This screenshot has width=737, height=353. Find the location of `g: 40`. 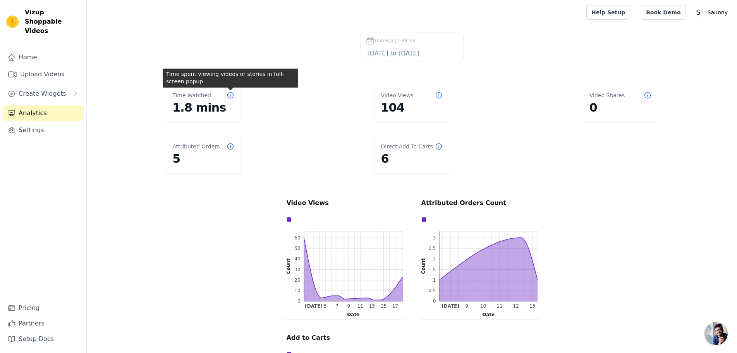

g: 40 is located at coordinates (297, 259).